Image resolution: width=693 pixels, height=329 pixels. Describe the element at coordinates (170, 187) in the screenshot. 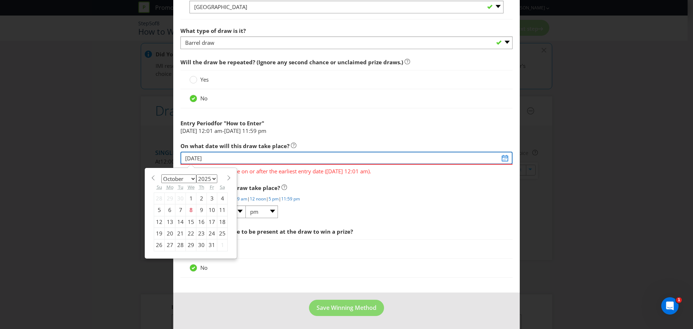

I see `abbr: Monday` at that location.